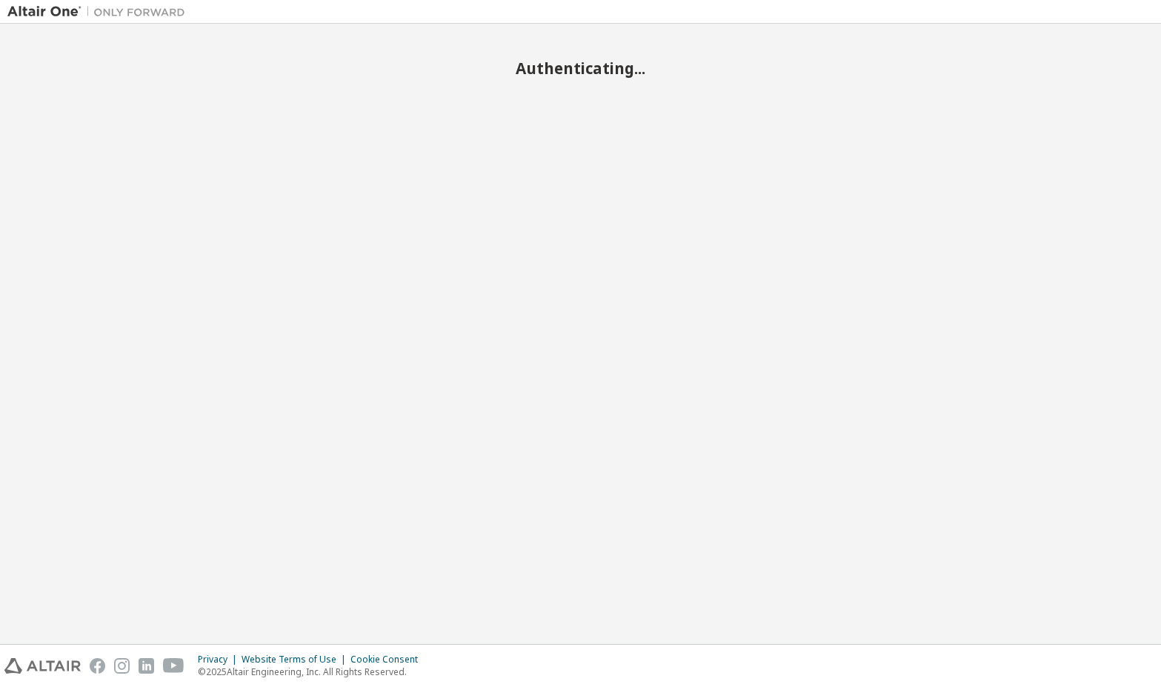  What do you see at coordinates (121, 665) in the screenshot?
I see `img: instagram.svg` at bounding box center [121, 665].